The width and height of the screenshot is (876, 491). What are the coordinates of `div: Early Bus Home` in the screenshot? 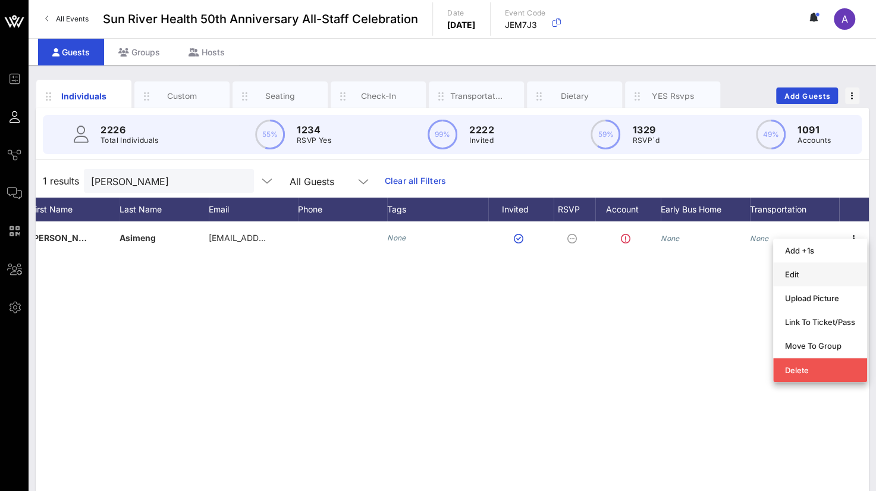 It's located at (705, 209).